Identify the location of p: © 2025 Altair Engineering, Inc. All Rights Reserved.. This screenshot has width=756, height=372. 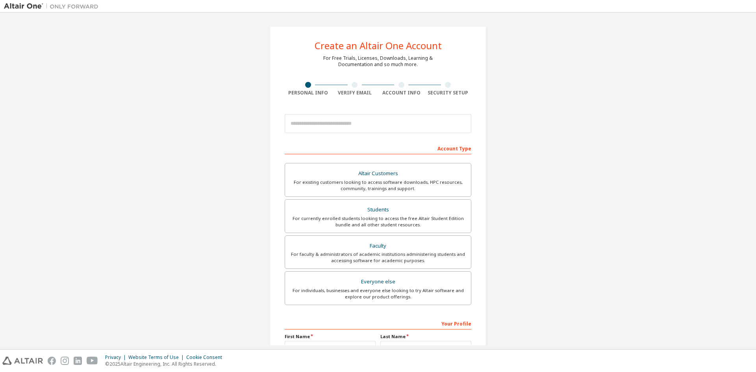
(166, 364).